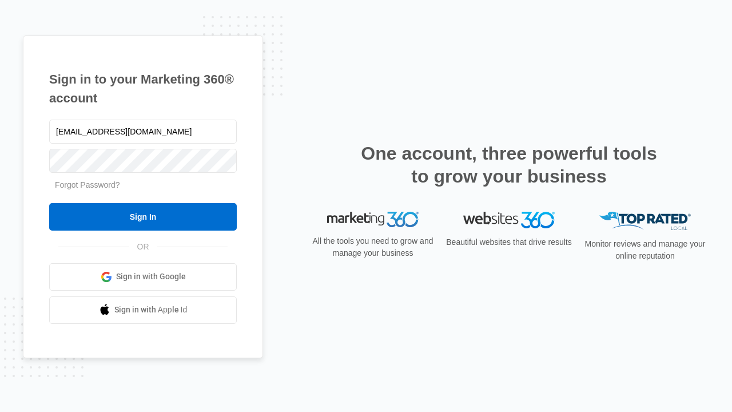 The width and height of the screenshot is (732, 412). Describe the element at coordinates (151, 276) in the screenshot. I see `span: Sign in with Google` at that location.